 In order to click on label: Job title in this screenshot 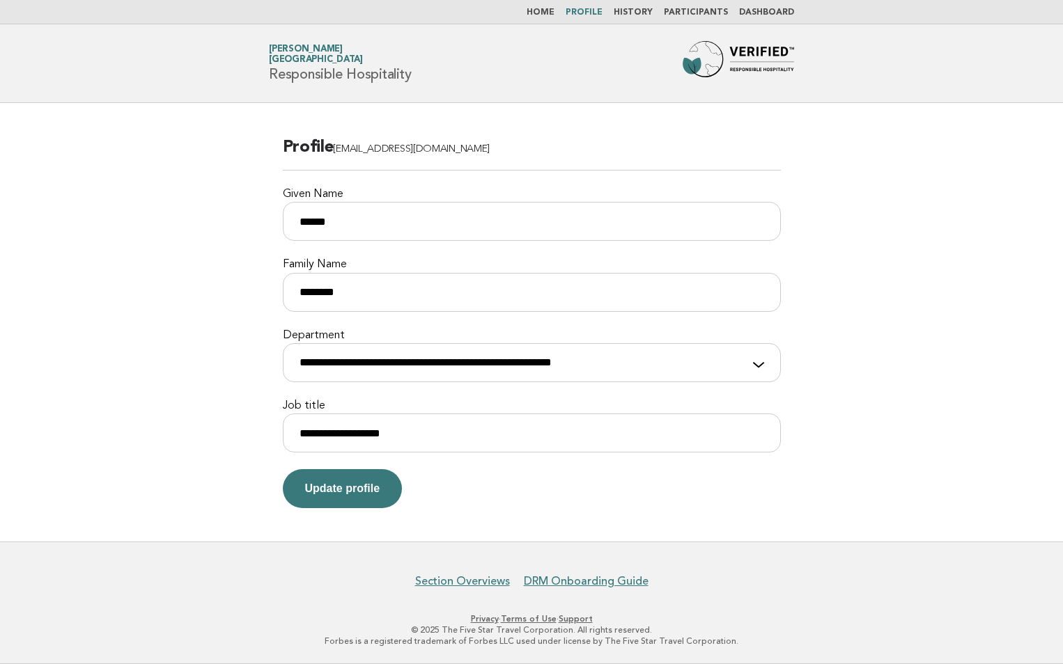, I will do `click(531, 406)`.